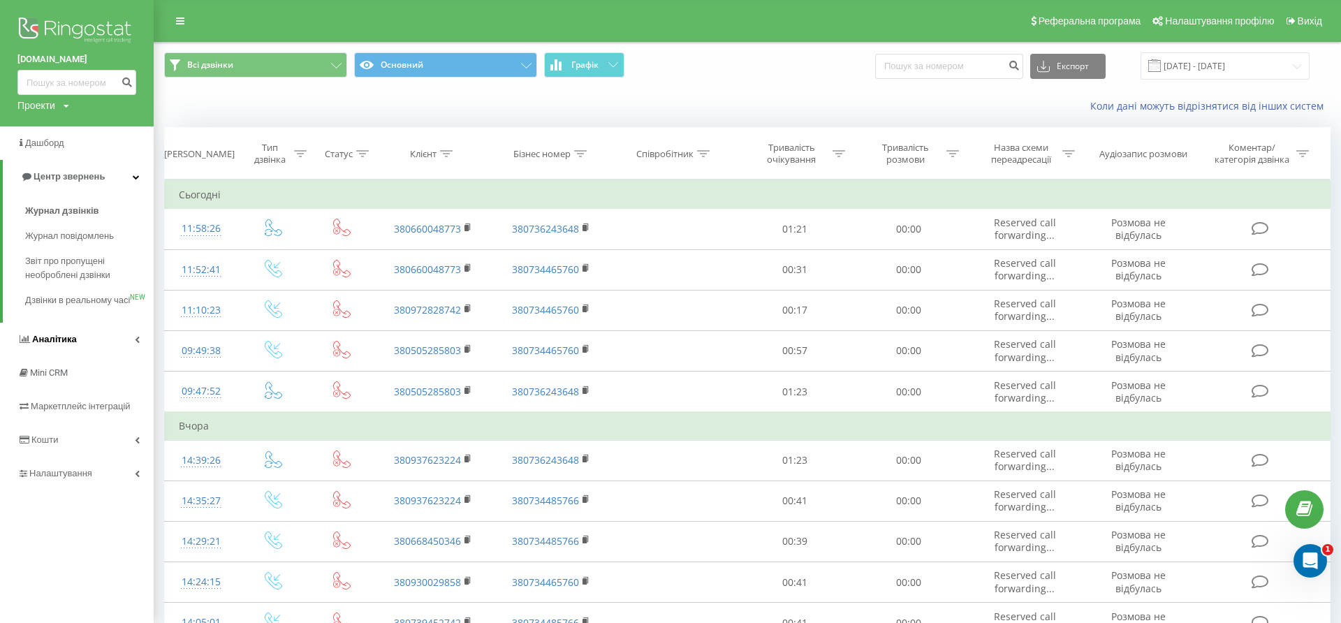  What do you see at coordinates (201, 351) in the screenshot?
I see `div: 09:49:38` at bounding box center [201, 351].